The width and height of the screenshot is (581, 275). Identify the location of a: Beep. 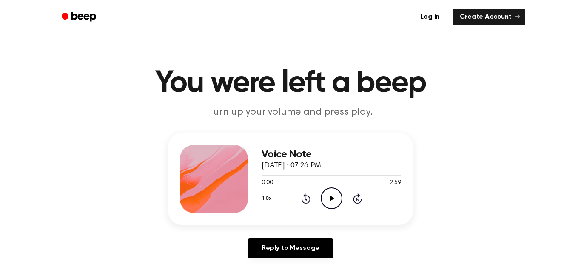
(80, 17).